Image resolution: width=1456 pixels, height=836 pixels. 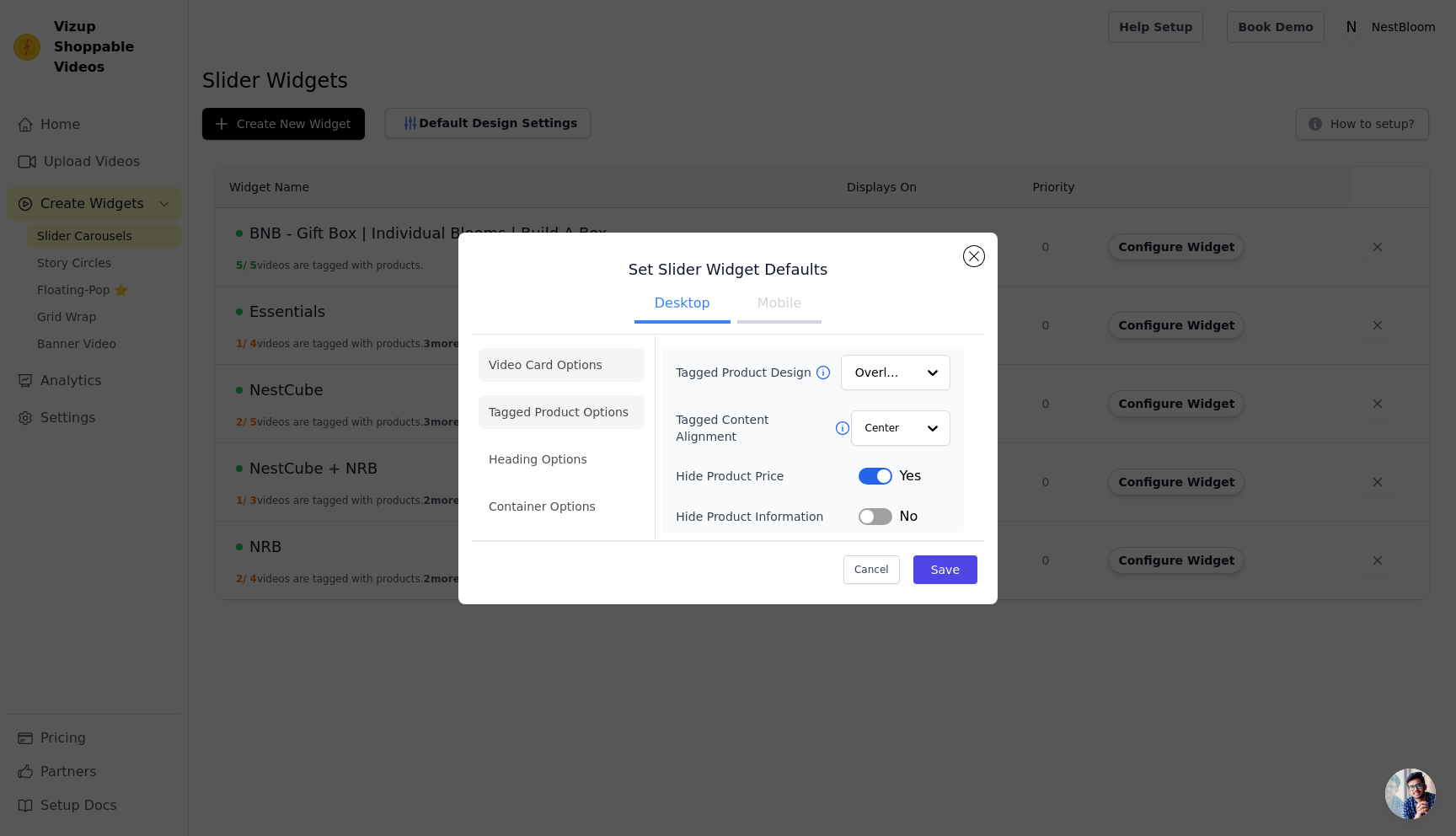 What do you see at coordinates (745, 372) in the screenshot?
I see `label: Tagged Product Design` at bounding box center [745, 372].